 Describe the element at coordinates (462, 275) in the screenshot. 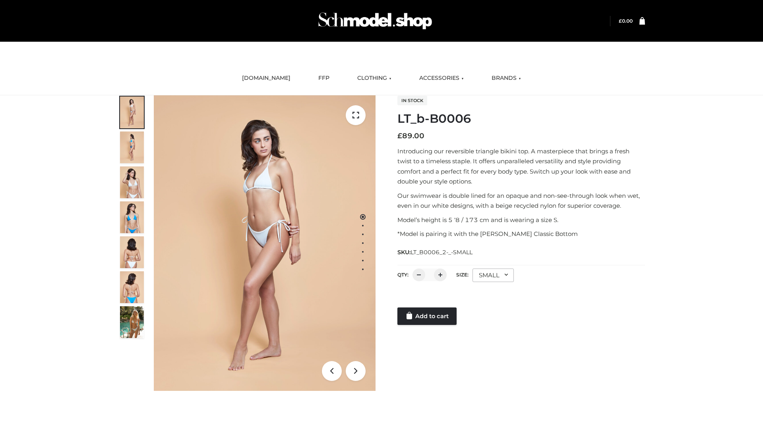

I see `label: Size:` at that location.